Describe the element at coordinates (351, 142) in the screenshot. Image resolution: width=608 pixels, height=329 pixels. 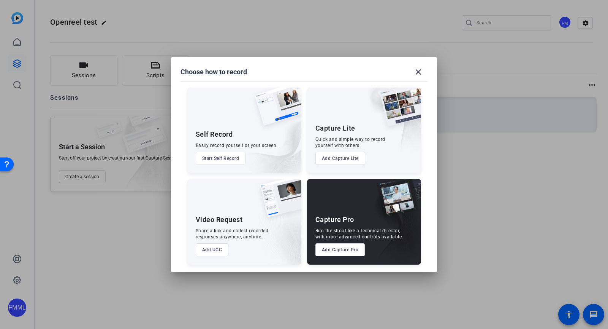
I see `div: Quick and simple way to record yourself with others.` at that location.